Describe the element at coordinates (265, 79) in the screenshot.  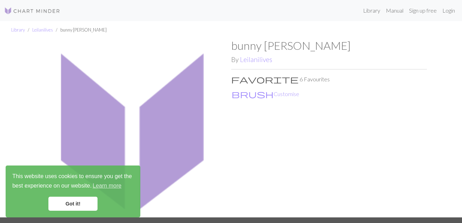
I see `i: Favourite` at that location.